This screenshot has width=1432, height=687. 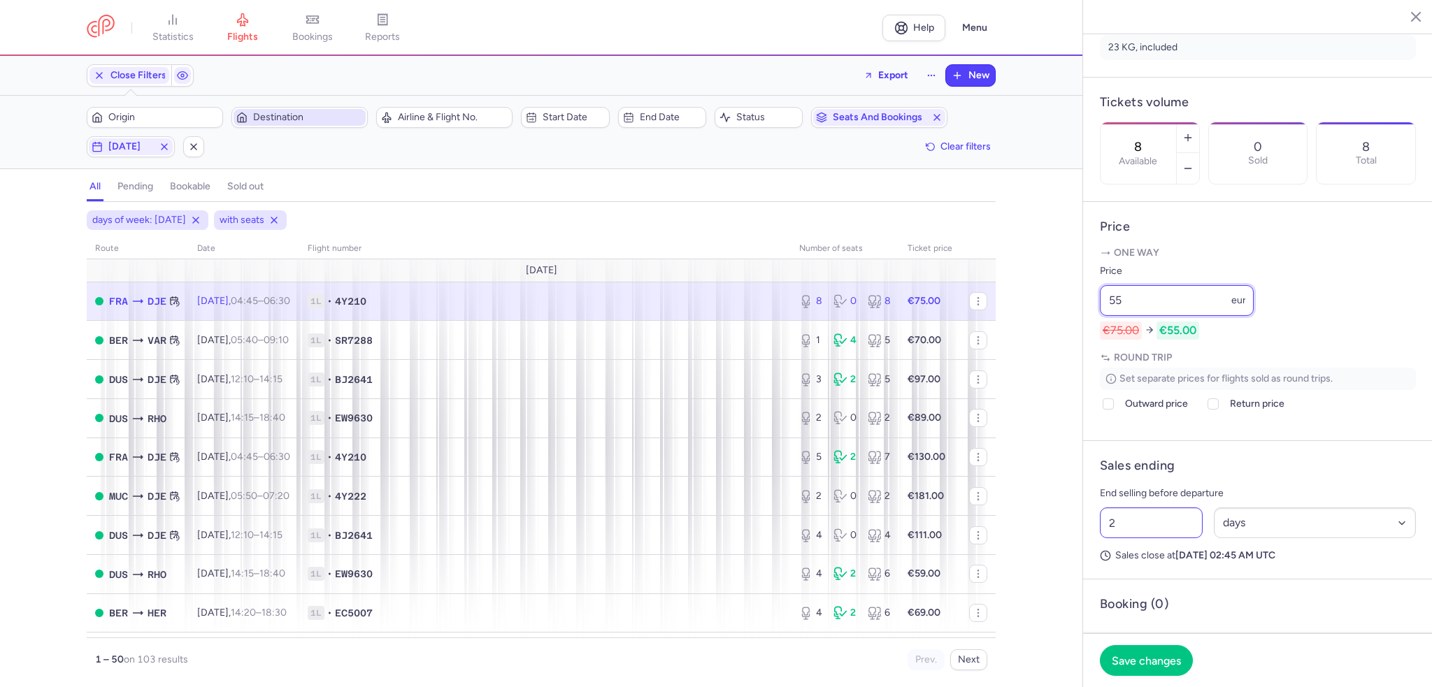 I want to click on span: Save changes, so click(x=1146, y=661).